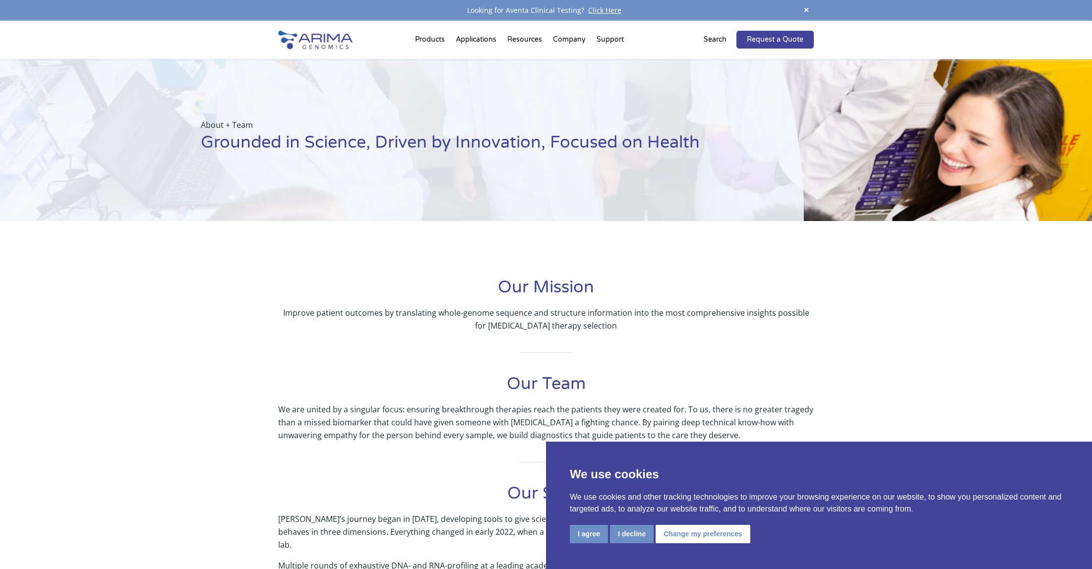 The height and width of the screenshot is (569, 1092). What do you see at coordinates (546, 10) in the screenshot?
I see `div: Looking for Aventa Clinical Testing?` at bounding box center [546, 10].